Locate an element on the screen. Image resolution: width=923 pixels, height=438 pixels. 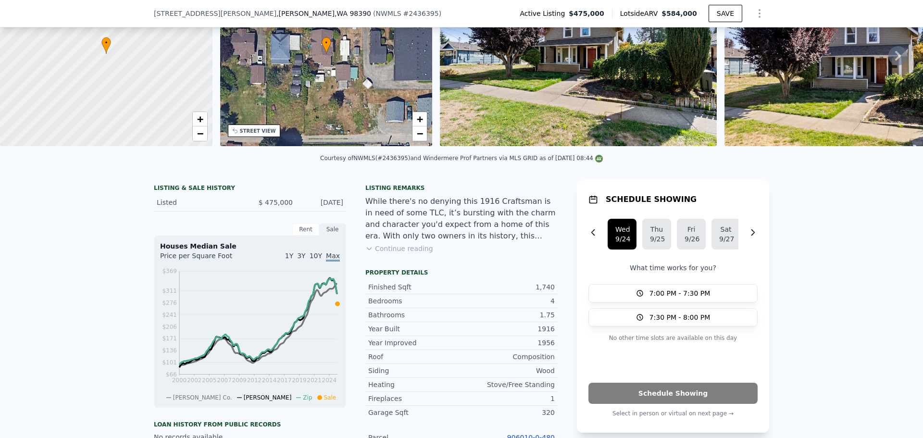
div: Wood is located at coordinates (508, 371).